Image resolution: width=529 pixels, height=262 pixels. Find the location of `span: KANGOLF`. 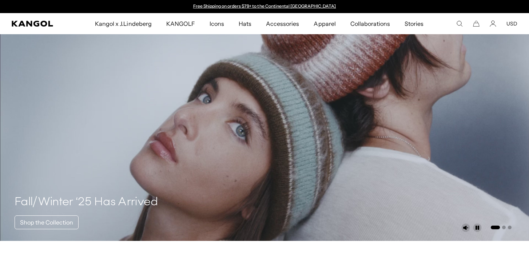

span: KANGOLF is located at coordinates (181, 24).